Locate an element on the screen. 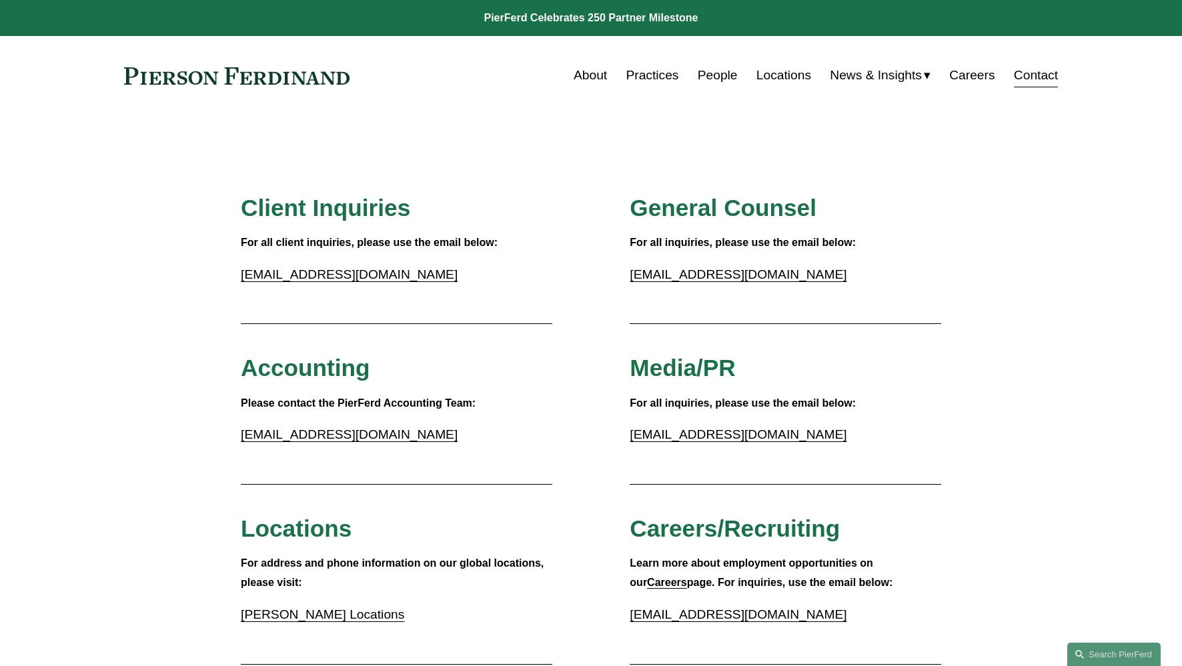 Image resolution: width=1182 pixels, height=666 pixels. a: Locations is located at coordinates (784, 75).